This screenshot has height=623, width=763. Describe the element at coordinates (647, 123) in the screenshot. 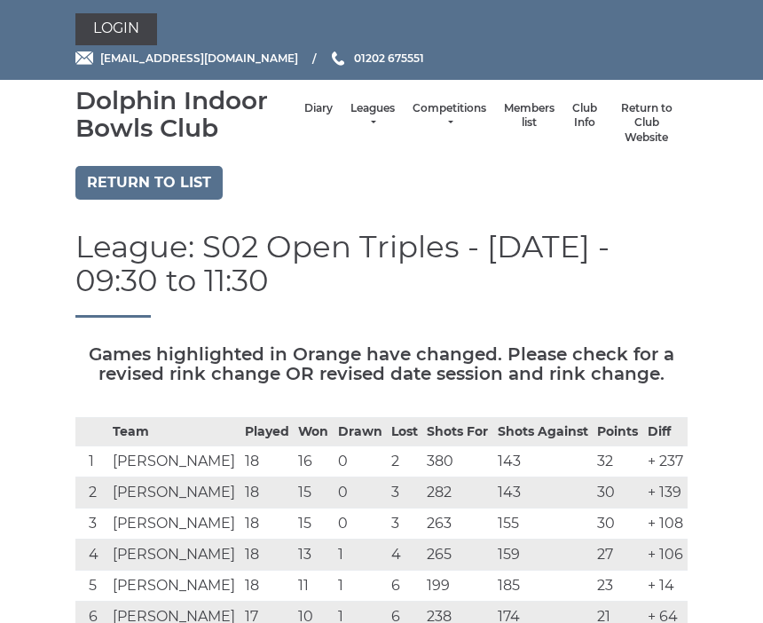

I see `a: Return to Club Website` at that location.